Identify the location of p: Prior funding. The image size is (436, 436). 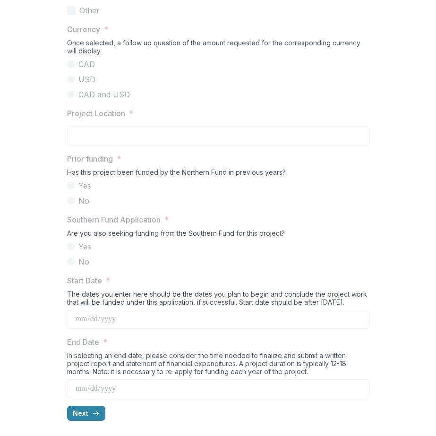
(90, 159).